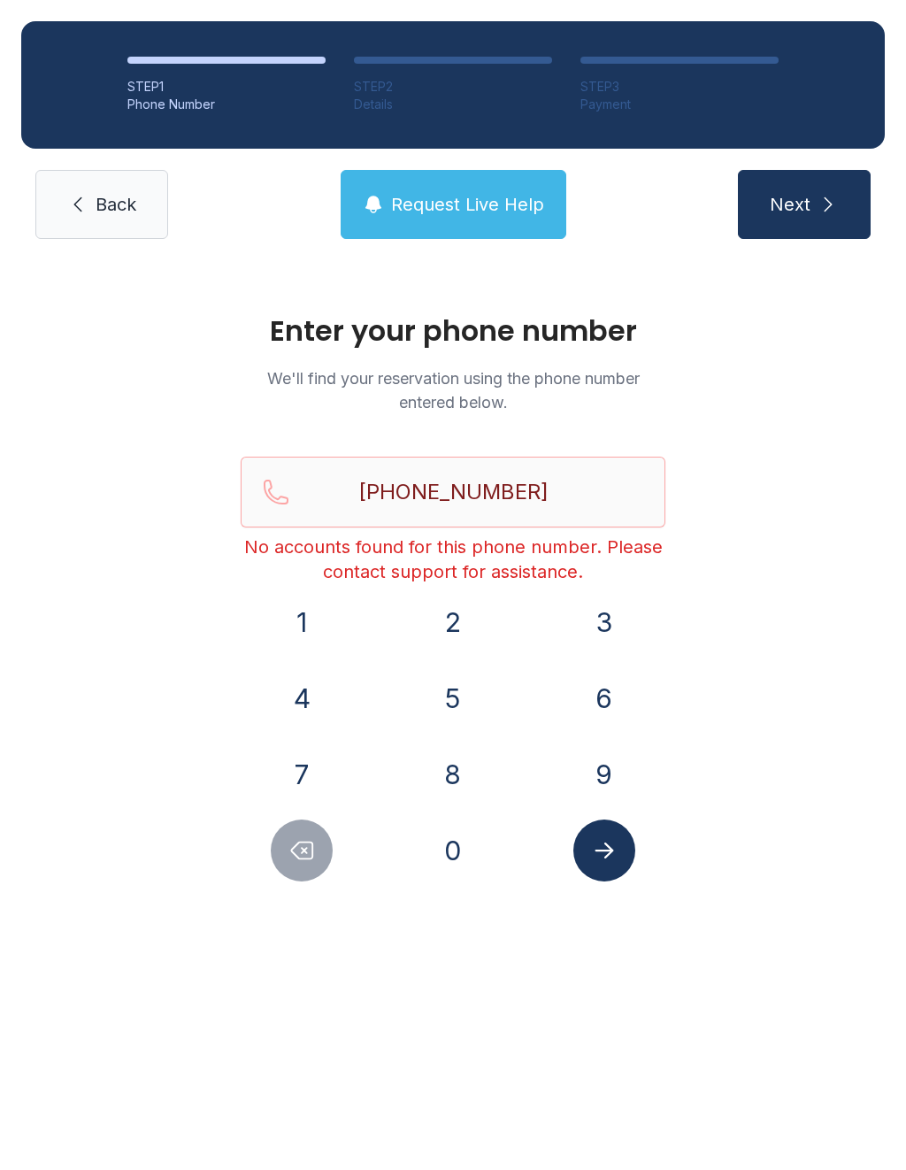 This screenshot has height=1170, width=906. I want to click on button: 9, so click(605, 775).